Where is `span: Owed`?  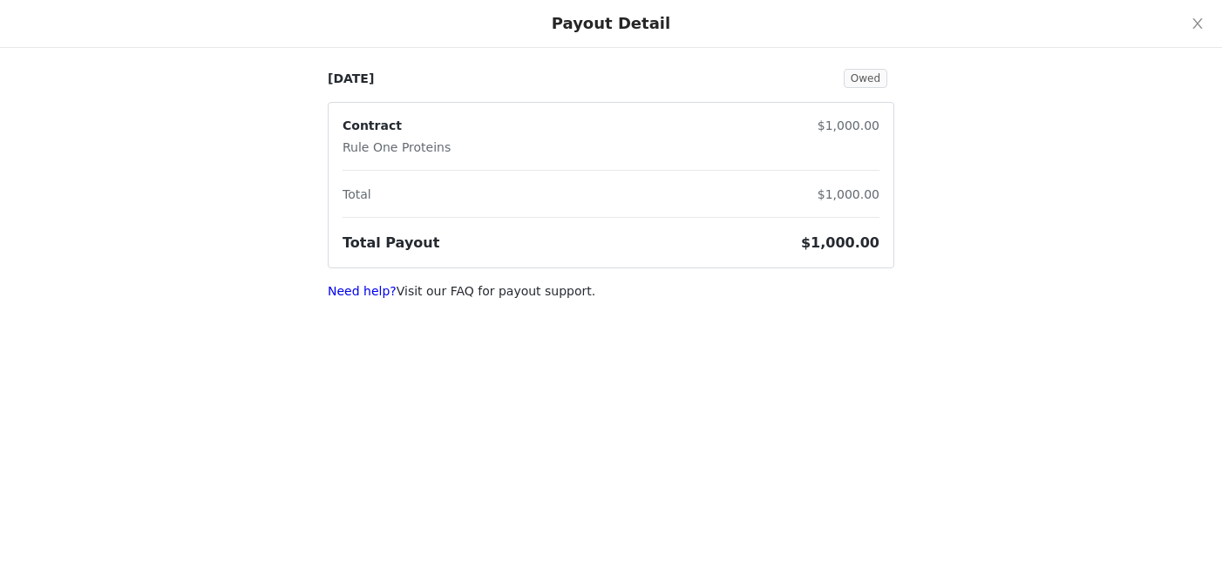 span: Owed is located at coordinates (865, 78).